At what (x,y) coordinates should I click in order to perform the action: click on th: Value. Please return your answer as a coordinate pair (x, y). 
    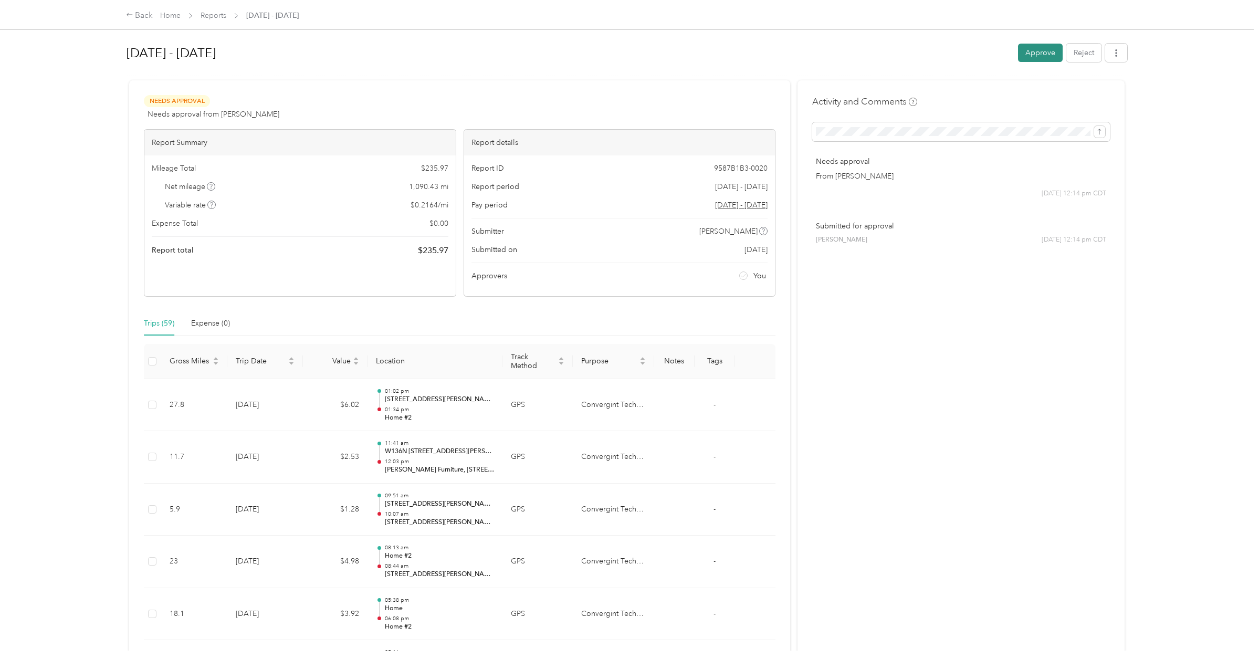
    Looking at the image, I should click on (336, 361).